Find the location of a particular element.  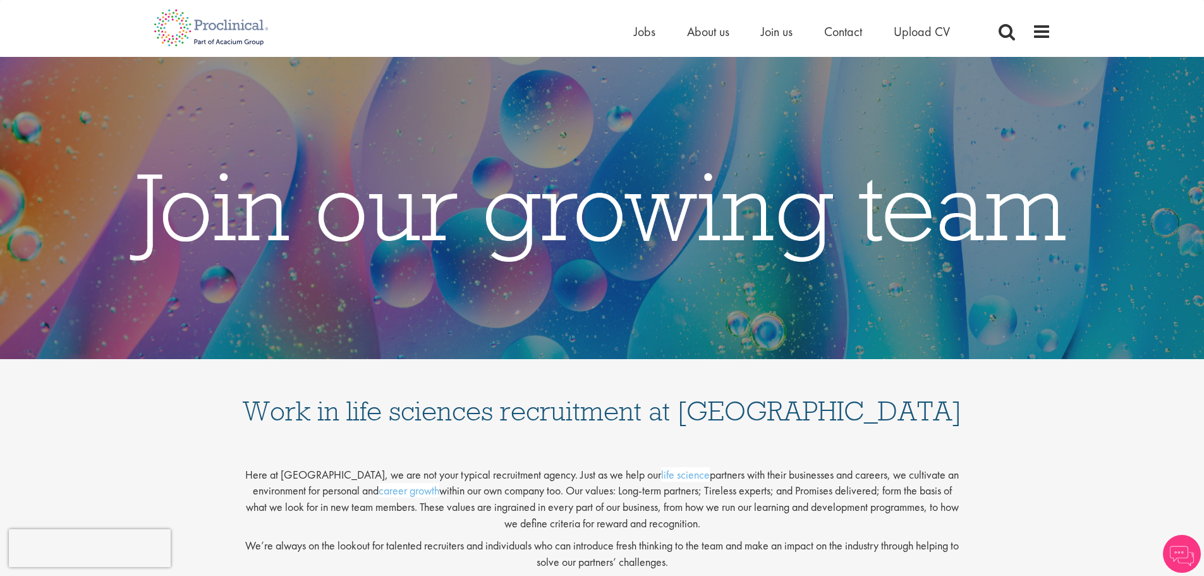

span: Jobs is located at coordinates (645, 32).